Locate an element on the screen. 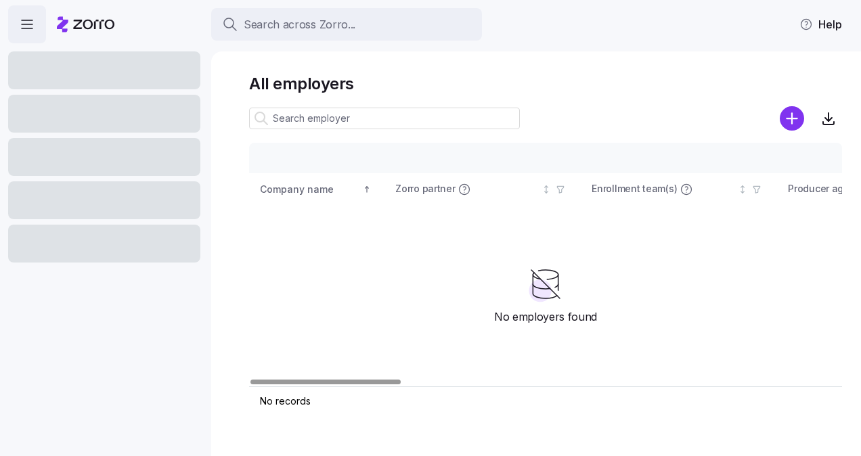 The image size is (861, 456). svg: add icon is located at coordinates (792, 118).